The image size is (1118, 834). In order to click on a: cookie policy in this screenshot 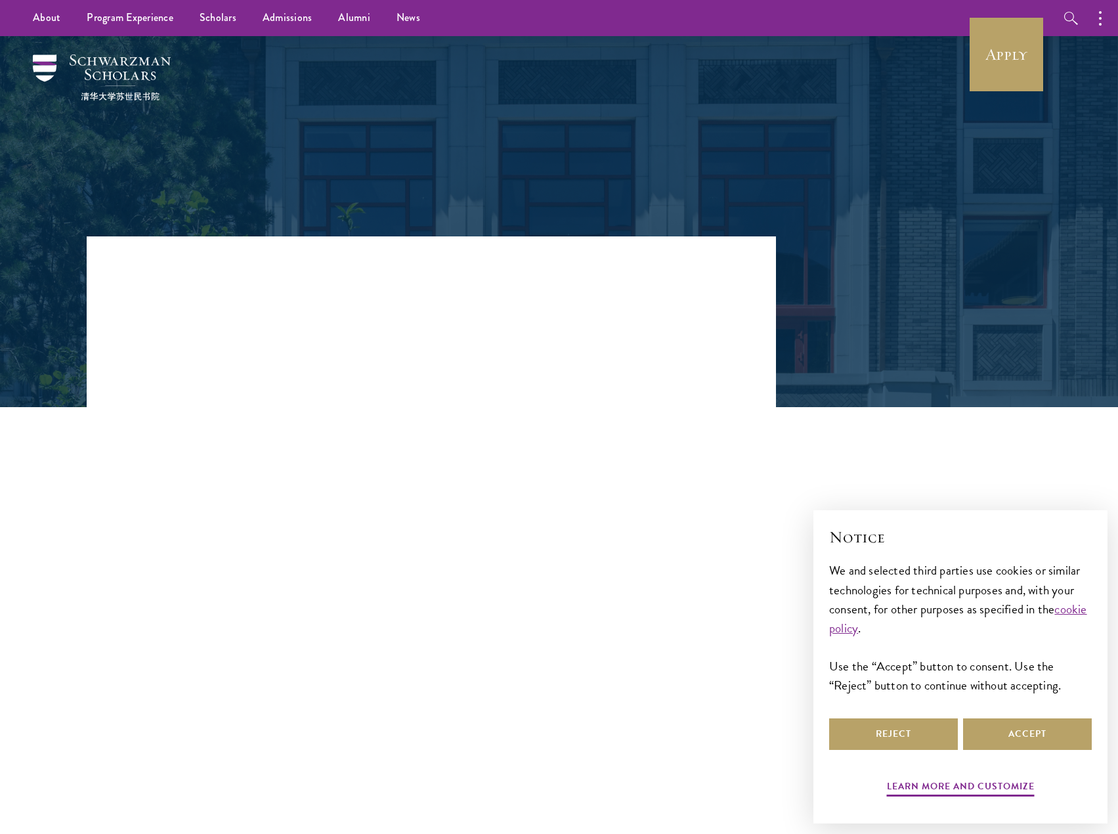, I will do `click(958, 619)`.